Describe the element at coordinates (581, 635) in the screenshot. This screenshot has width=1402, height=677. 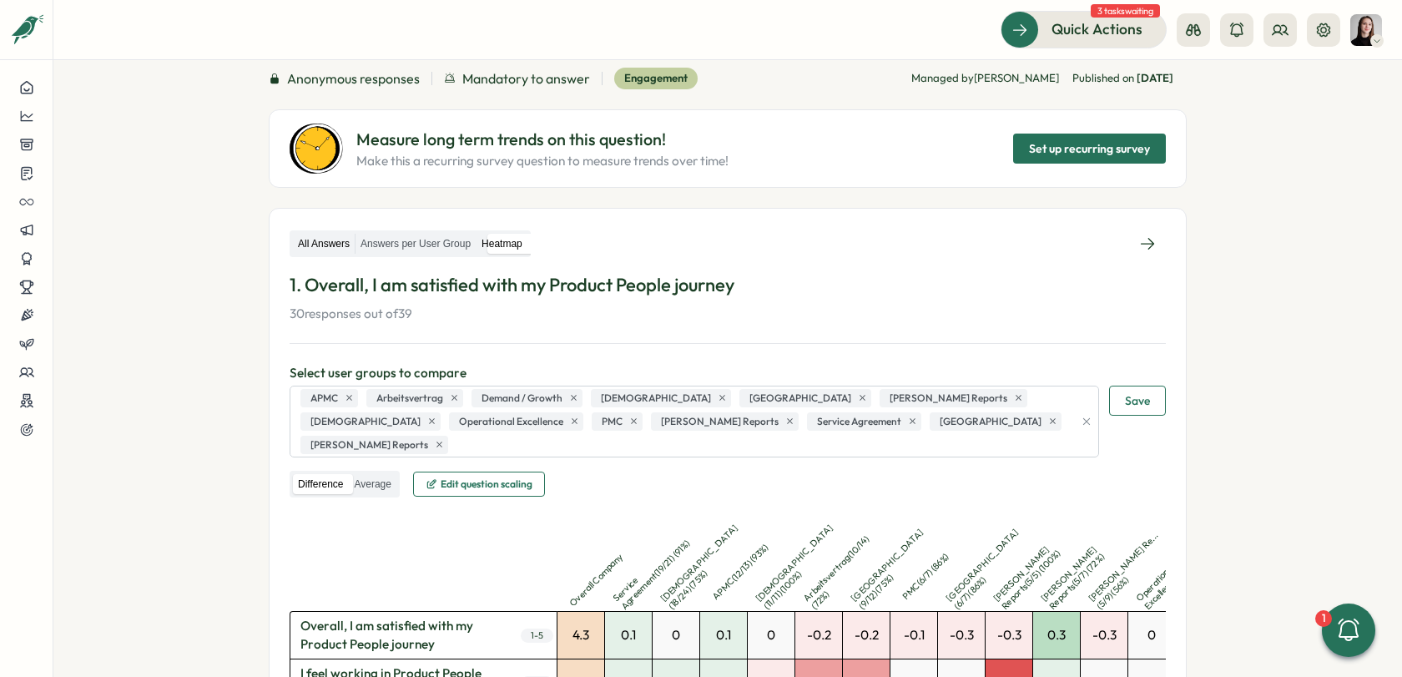
I see `div: 4.3` at that location.